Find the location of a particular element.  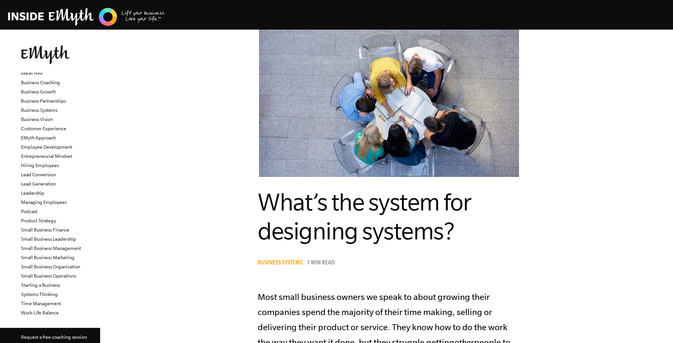

a: Business Partnerships is located at coordinates (43, 101).